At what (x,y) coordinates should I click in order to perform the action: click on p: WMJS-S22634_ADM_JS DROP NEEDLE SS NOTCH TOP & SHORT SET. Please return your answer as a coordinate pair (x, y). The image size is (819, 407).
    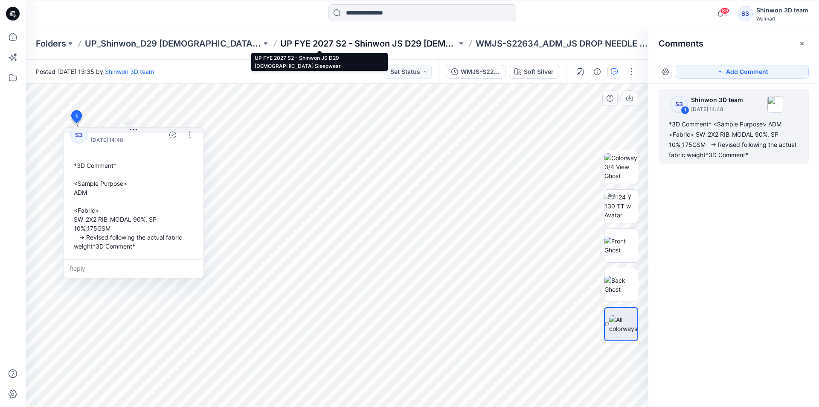
    Looking at the image, I should click on (564, 44).